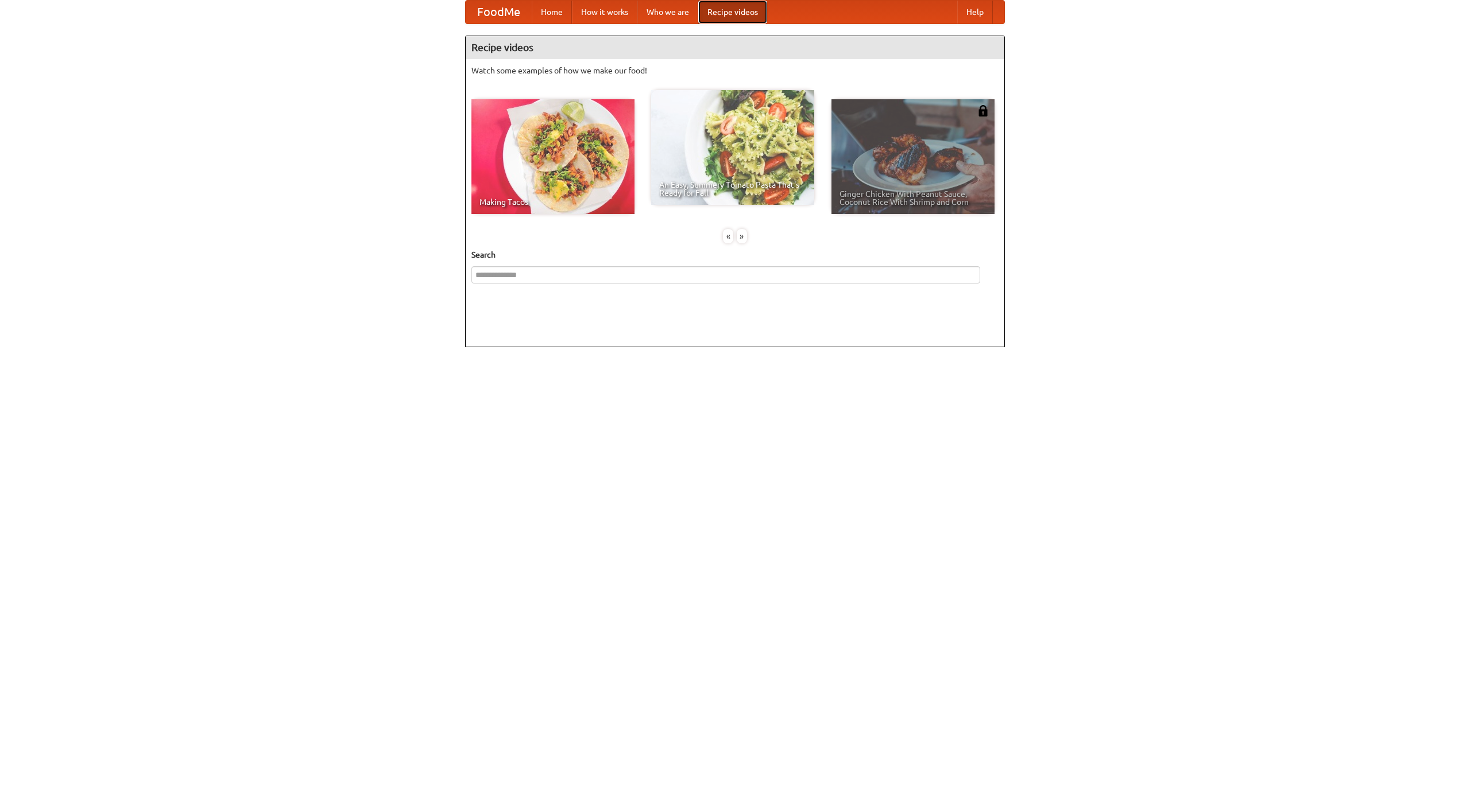 Image resolution: width=1470 pixels, height=812 pixels. I want to click on span: Making Tacos, so click(553, 202).